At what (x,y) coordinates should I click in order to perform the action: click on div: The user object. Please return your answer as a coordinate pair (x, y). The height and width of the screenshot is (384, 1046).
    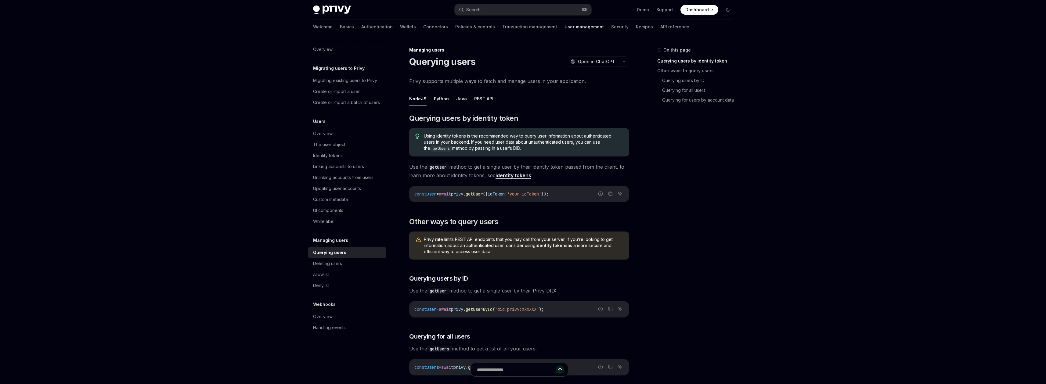
    Looking at the image, I should click on (329, 145).